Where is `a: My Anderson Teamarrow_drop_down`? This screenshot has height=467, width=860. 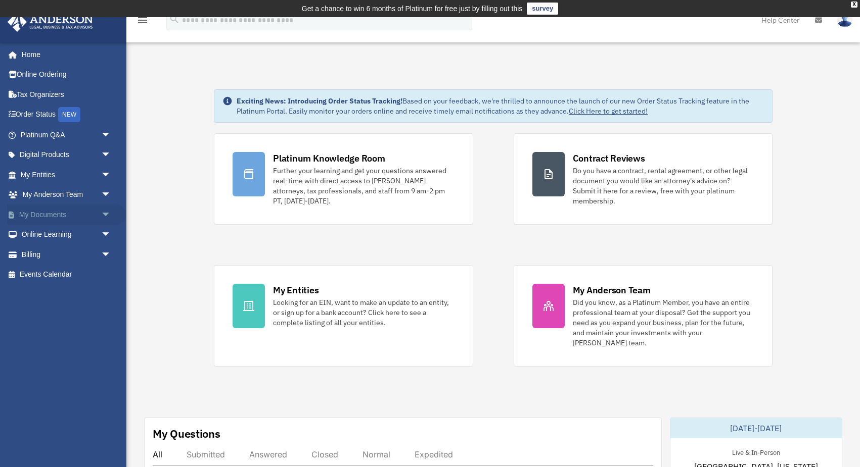
a: My Anderson Teamarrow_drop_down is located at coordinates (67, 195).